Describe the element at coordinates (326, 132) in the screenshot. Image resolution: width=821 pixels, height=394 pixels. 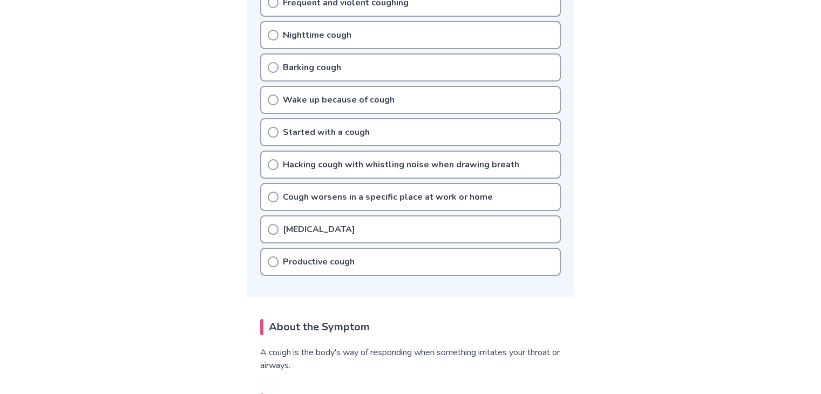
I see `p: Started with a cough` at that location.